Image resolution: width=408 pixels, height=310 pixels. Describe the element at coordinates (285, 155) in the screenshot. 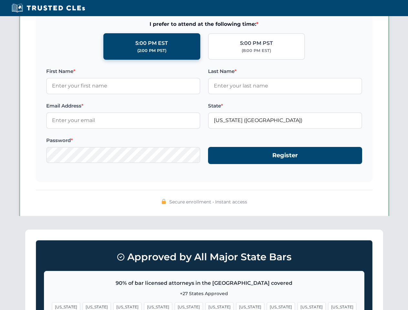

I see `button: Register` at that location.